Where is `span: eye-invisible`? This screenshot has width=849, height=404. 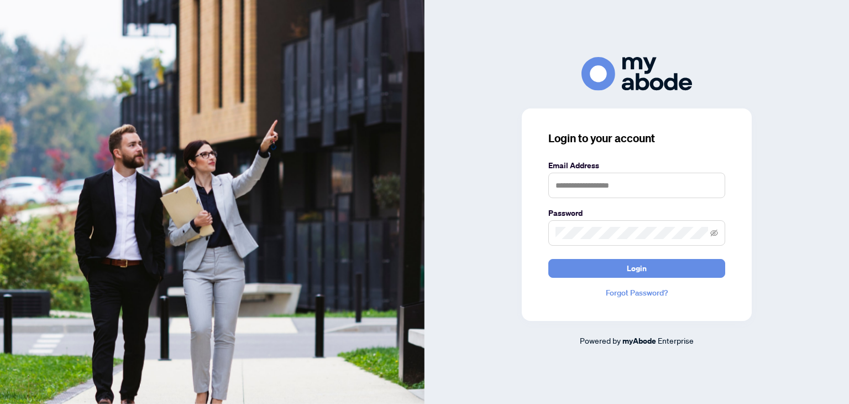
span: eye-invisible is located at coordinates (714, 233).